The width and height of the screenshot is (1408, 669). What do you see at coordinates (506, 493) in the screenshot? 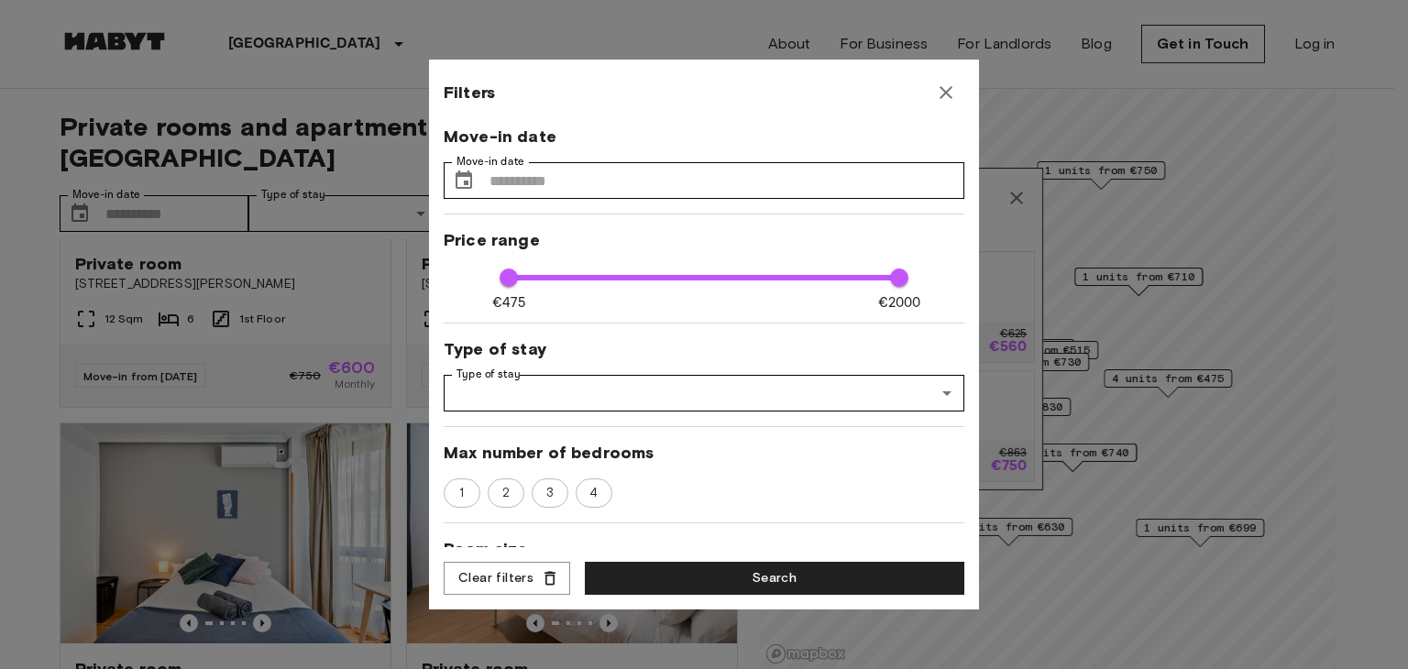
I see `div: 2` at bounding box center [506, 493].